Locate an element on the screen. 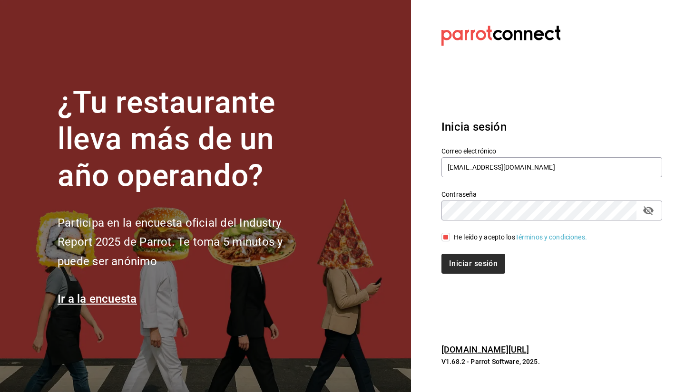 The width and height of the screenshot is (685, 392). input: Ingresa tu correo electrónico is located at coordinates (552, 167).